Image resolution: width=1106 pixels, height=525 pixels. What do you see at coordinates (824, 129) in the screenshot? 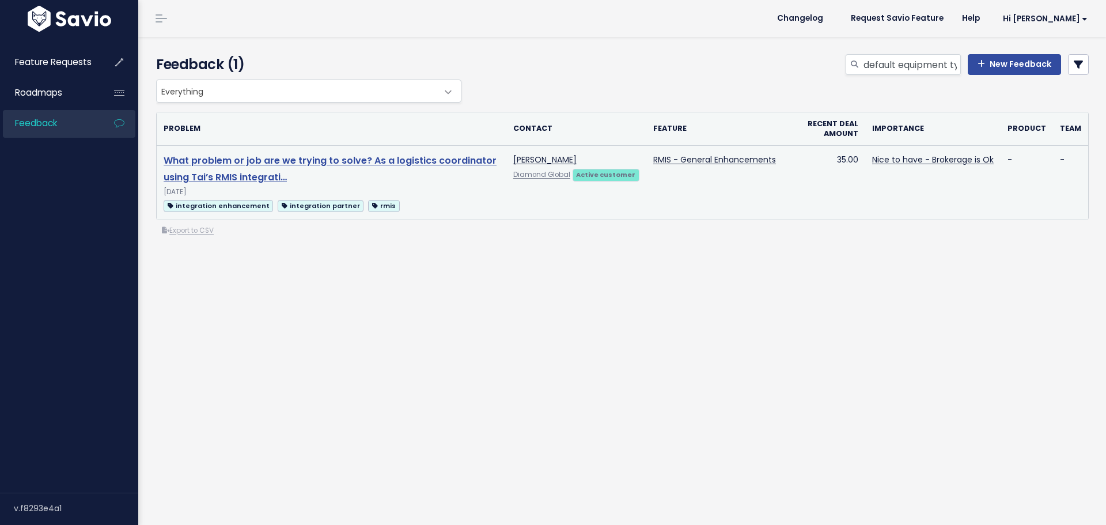
I see `th: Recent deal amount` at bounding box center [824, 129].